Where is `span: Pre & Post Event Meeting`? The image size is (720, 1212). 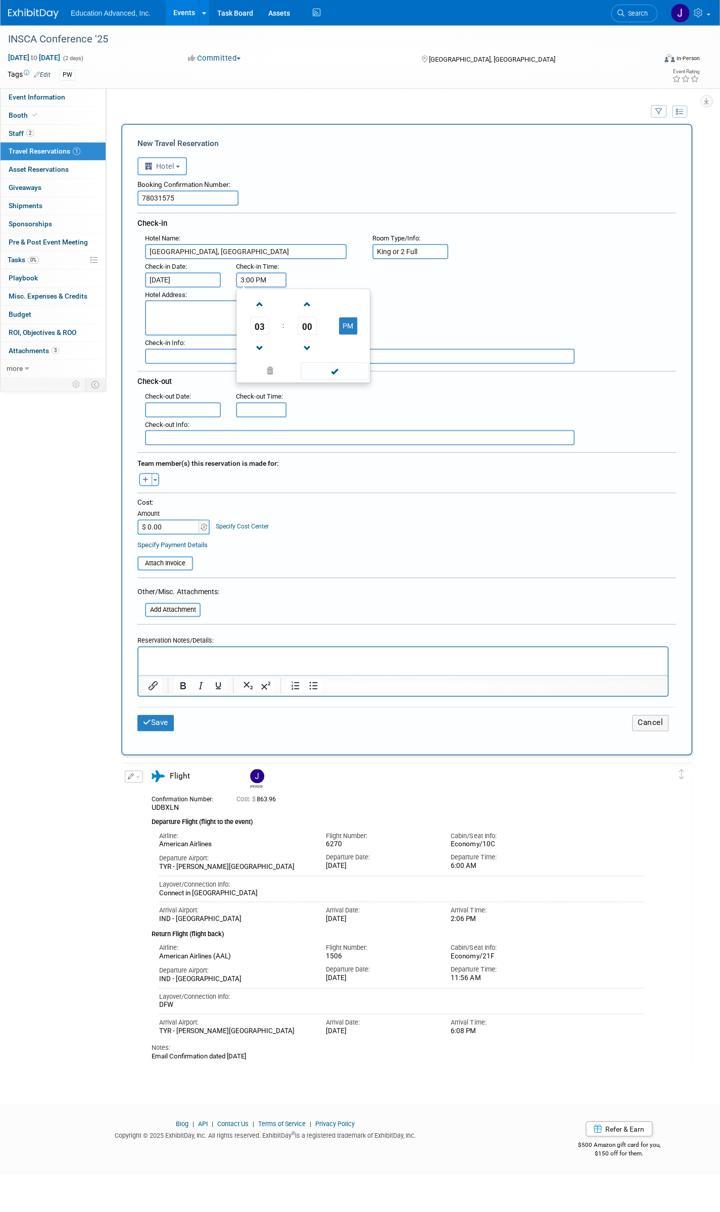
span: Pre & Post Event Meeting is located at coordinates (48, 242).